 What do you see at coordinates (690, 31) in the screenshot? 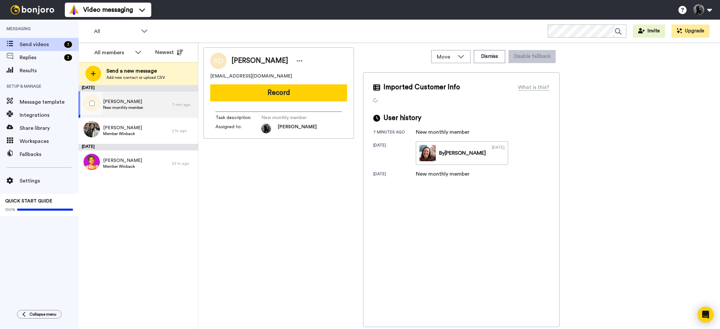
I see `button: Upgrade` at bounding box center [690, 31].